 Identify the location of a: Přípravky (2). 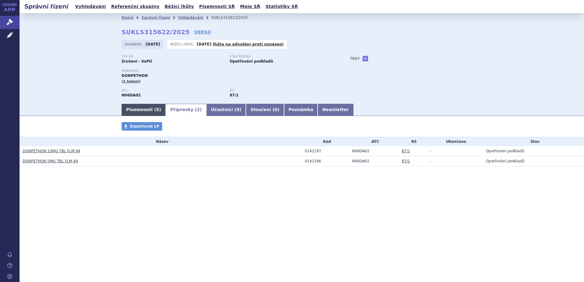
(186, 110).